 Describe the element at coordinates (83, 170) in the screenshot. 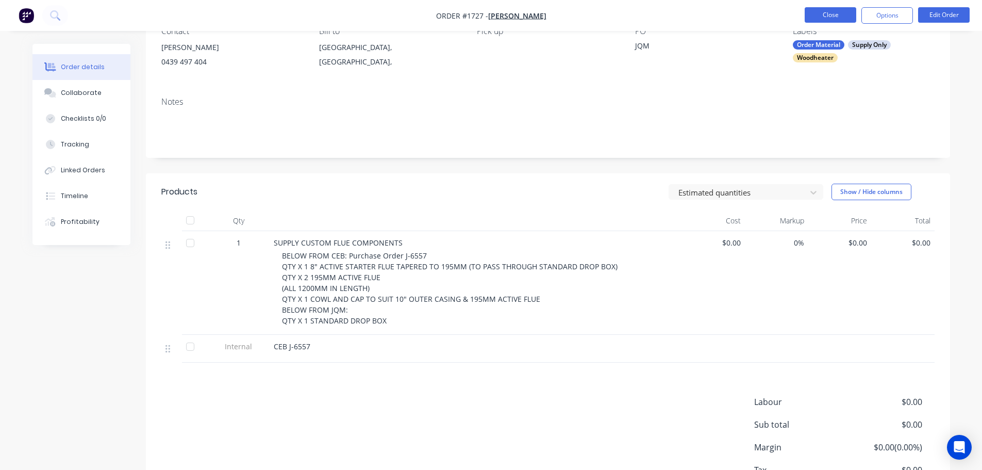

I see `div: Linked Orders` at that location.